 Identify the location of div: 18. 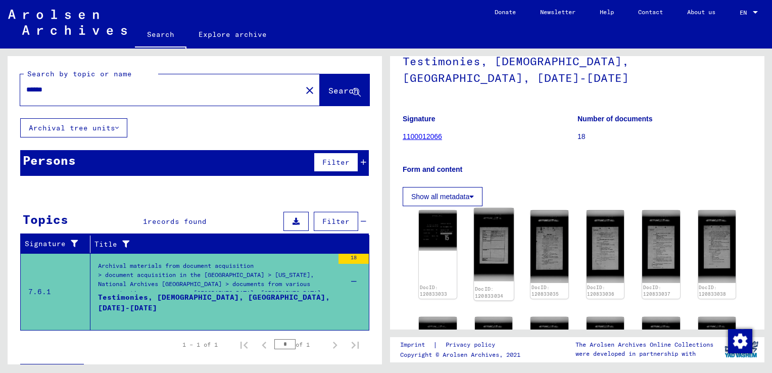
(354, 259).